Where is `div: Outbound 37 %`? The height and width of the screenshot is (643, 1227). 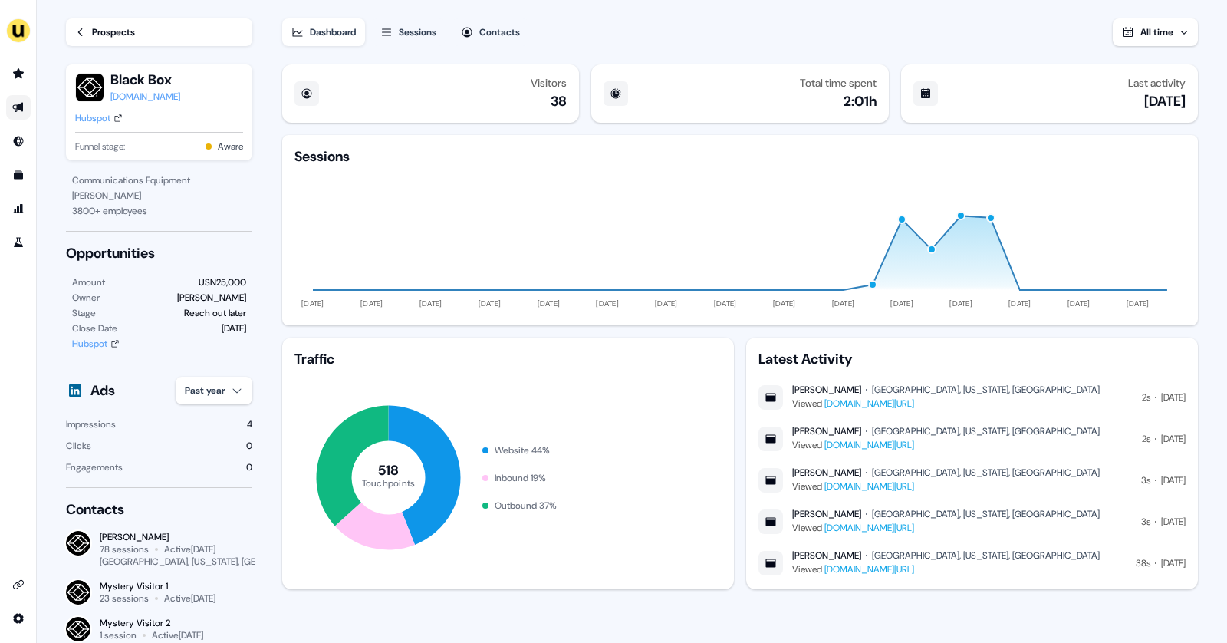
div: Outbound 37 % is located at coordinates (525, 505).